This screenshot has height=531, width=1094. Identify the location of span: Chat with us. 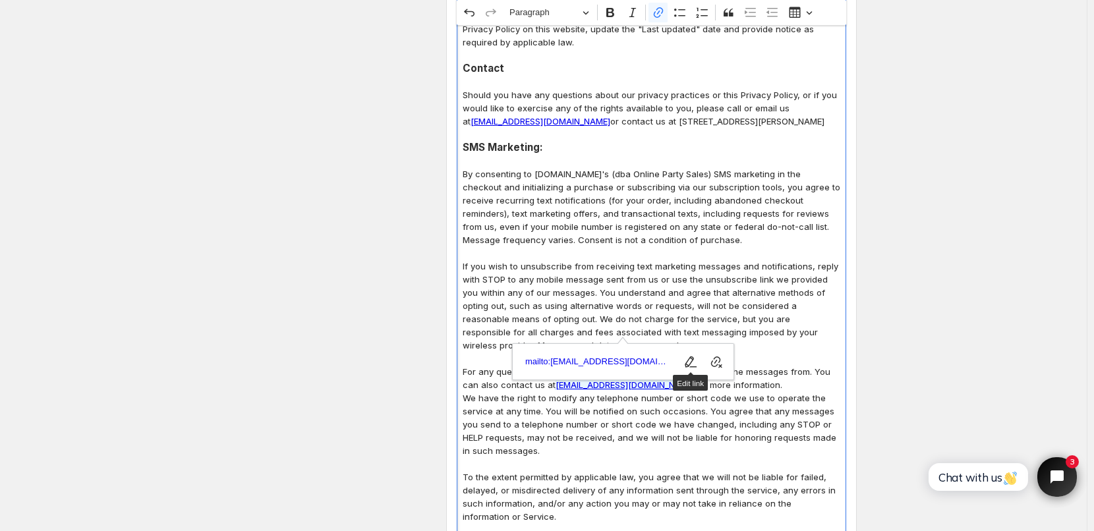
(64, 31).